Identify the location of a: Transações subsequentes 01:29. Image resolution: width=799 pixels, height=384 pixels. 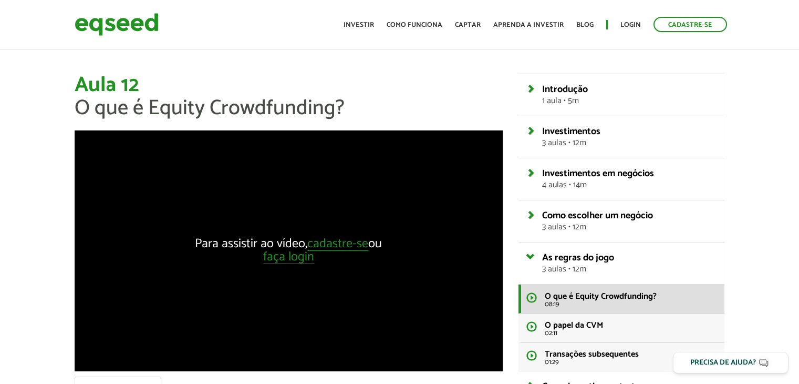
(622, 356).